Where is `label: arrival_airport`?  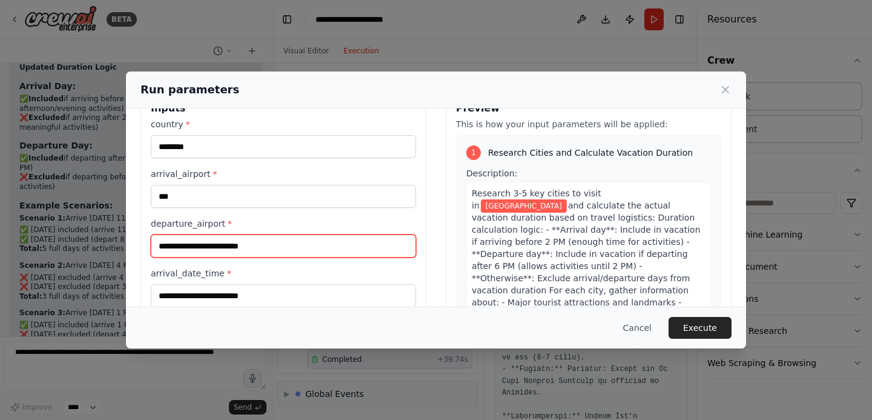
label: arrival_airport is located at coordinates (283, 174).